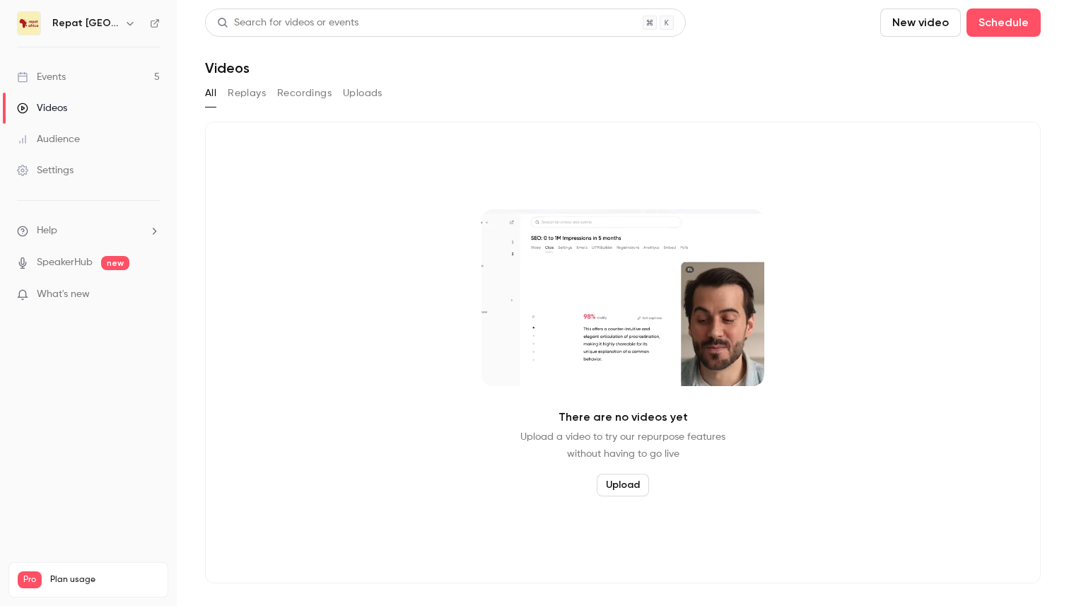 The height and width of the screenshot is (606, 1069). Describe the element at coordinates (29, 23) in the screenshot. I see `img: Repat Africa` at that location.